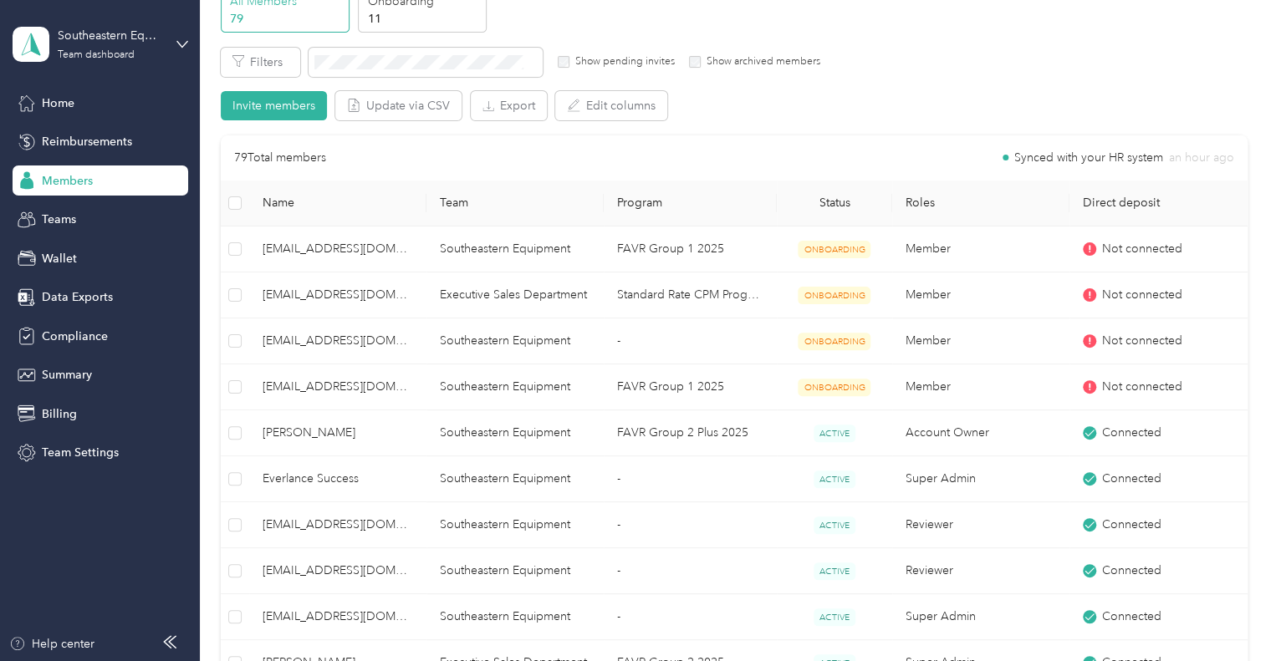  I want to click on label: Show archived members, so click(760, 62).